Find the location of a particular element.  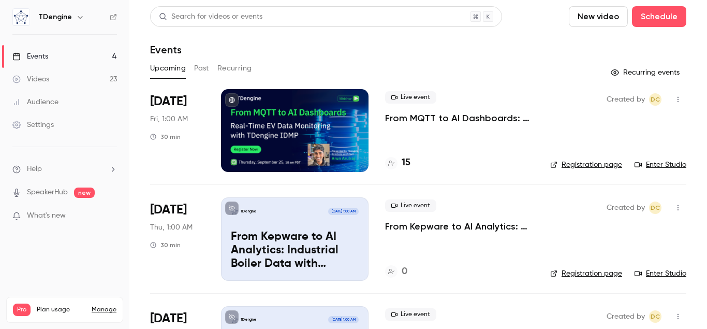

p: From MQTT to AI Dashboards: Real-Time EV Data Monitoring with TDengine IDMP is located at coordinates (459, 118).